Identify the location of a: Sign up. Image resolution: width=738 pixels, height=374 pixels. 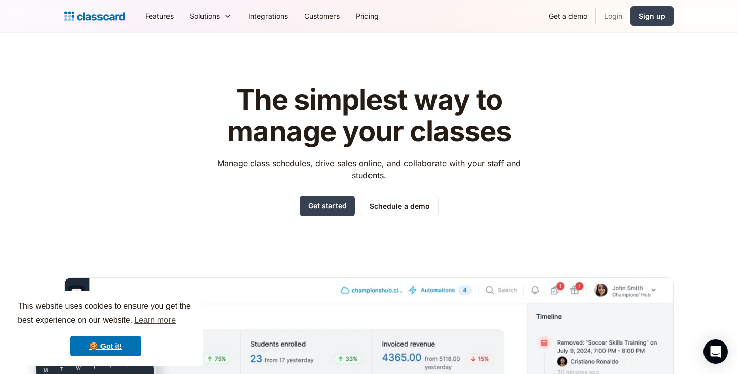
(652, 16).